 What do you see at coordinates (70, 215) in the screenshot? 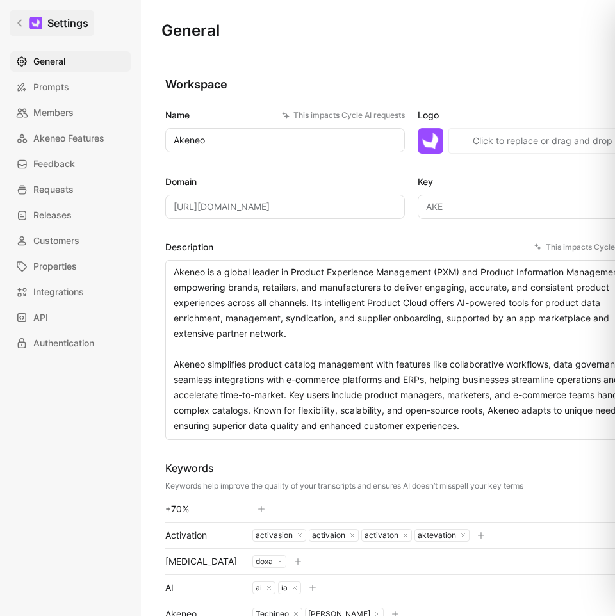
I see `a: Releases` at bounding box center [70, 215].